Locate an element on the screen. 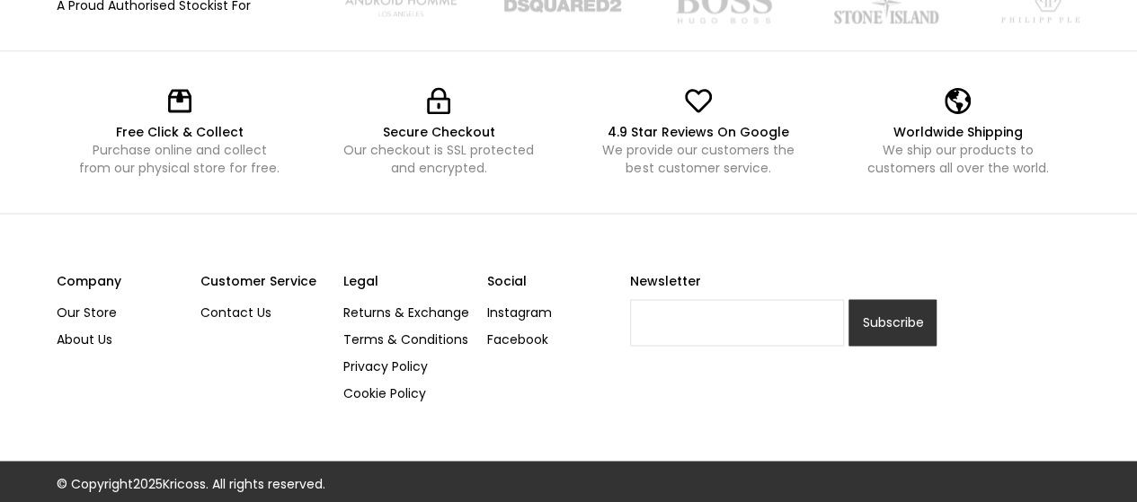  div: We ship our products to customers all over the world. is located at coordinates (957, 159).